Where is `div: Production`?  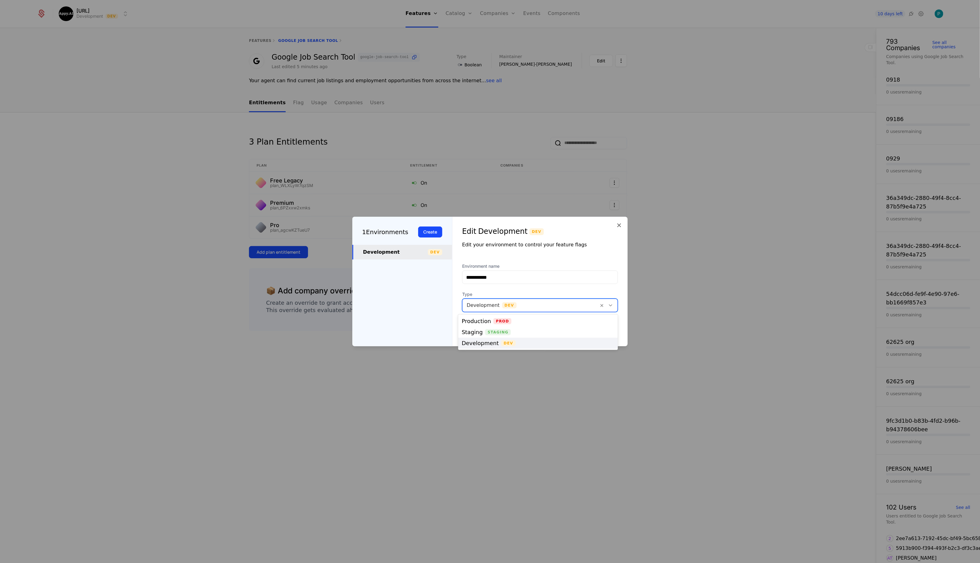 div: Production is located at coordinates (477, 322).